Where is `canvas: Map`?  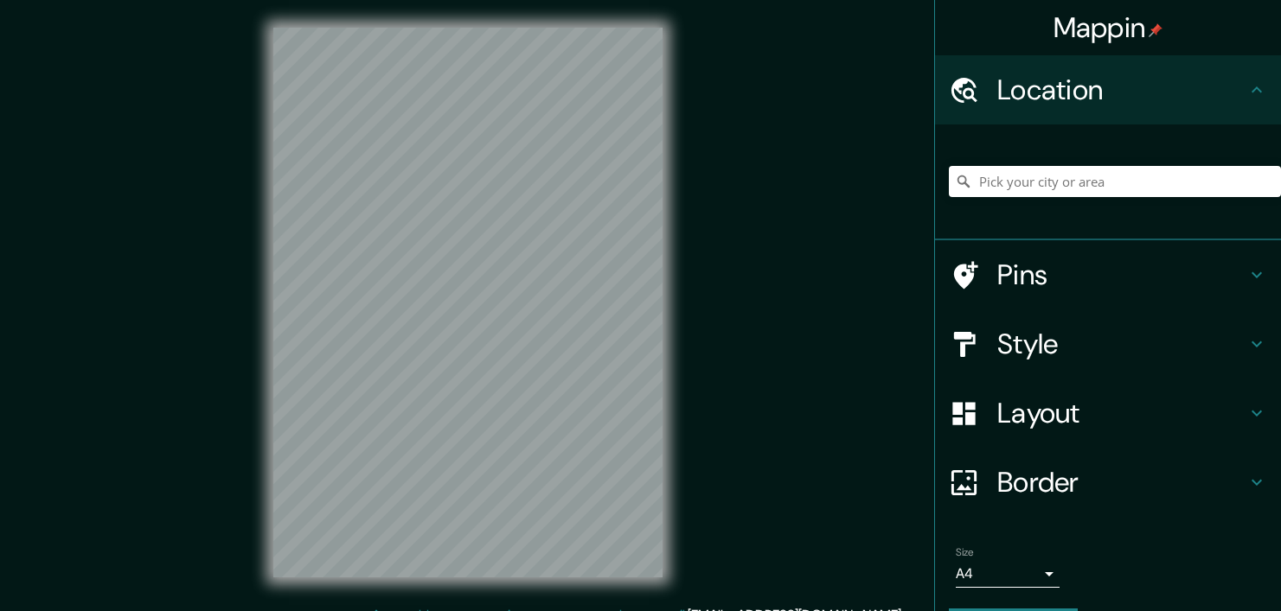
canvas: Map is located at coordinates (468, 303).